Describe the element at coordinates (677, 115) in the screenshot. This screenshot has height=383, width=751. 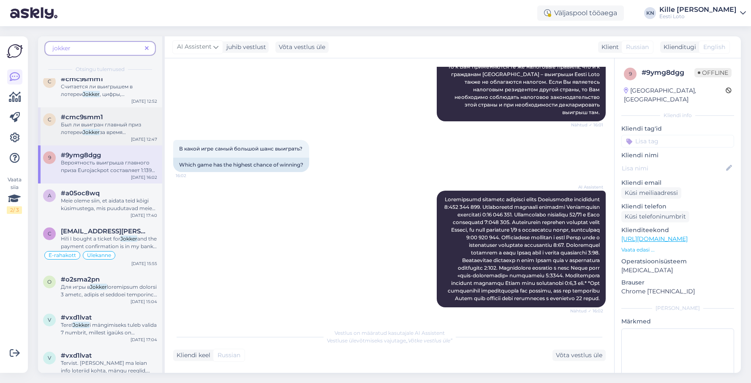
I see `div: Kliendi info` at that location.